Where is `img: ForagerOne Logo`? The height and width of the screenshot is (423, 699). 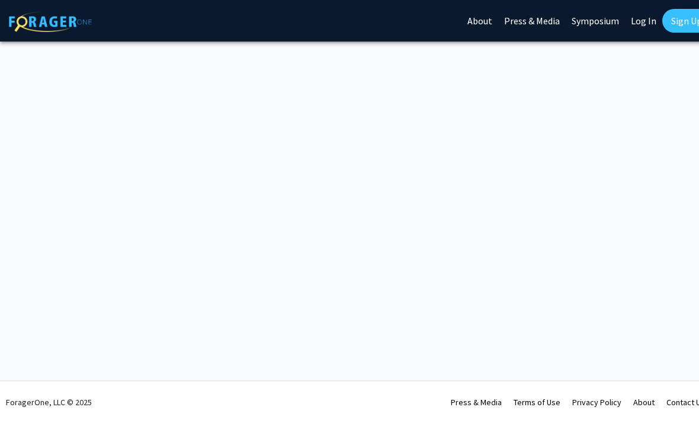
img: ForagerOne Logo is located at coordinates (50, 21).